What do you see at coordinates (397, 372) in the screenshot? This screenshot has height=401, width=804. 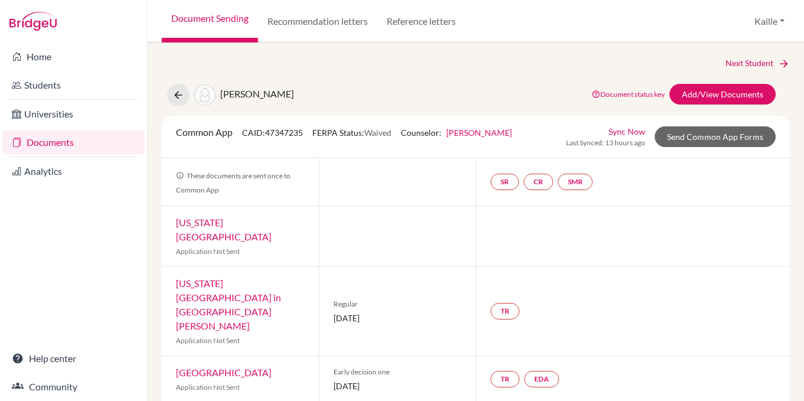 I see `span: Early decision one` at bounding box center [397, 372].